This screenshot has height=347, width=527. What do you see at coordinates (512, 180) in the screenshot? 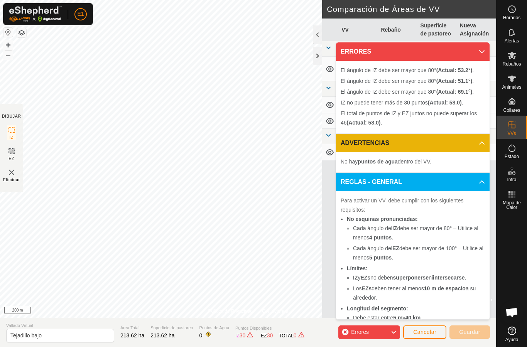
I see `span: Infra` at bounding box center [512, 180].